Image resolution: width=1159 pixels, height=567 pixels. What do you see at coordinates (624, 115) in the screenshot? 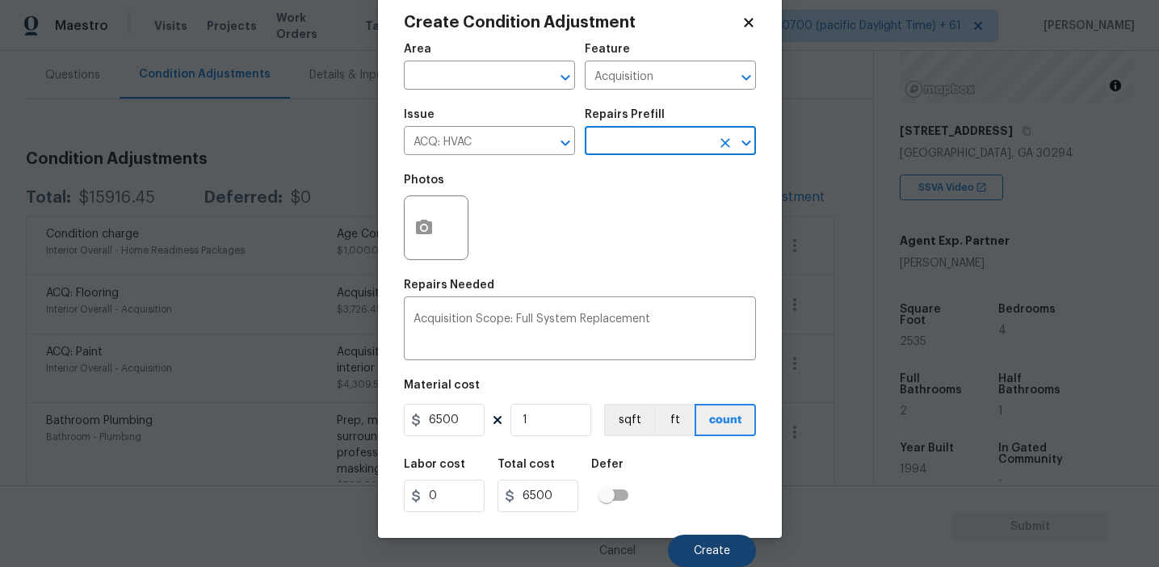
I see `h5: Repairs Prefill` at bounding box center [624, 115].